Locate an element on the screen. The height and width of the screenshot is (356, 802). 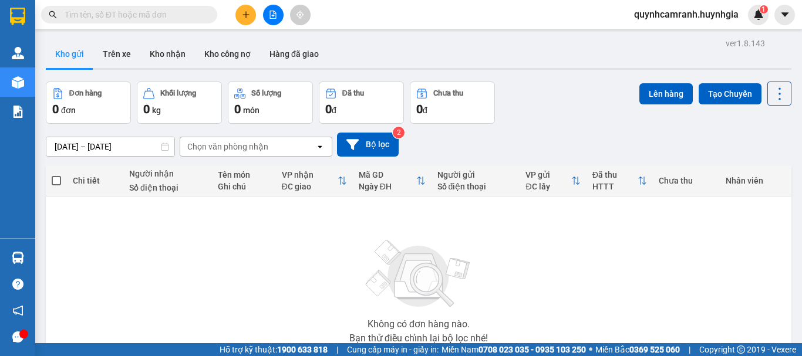
div: Chọn văn phòng nhận is located at coordinates (228, 147).